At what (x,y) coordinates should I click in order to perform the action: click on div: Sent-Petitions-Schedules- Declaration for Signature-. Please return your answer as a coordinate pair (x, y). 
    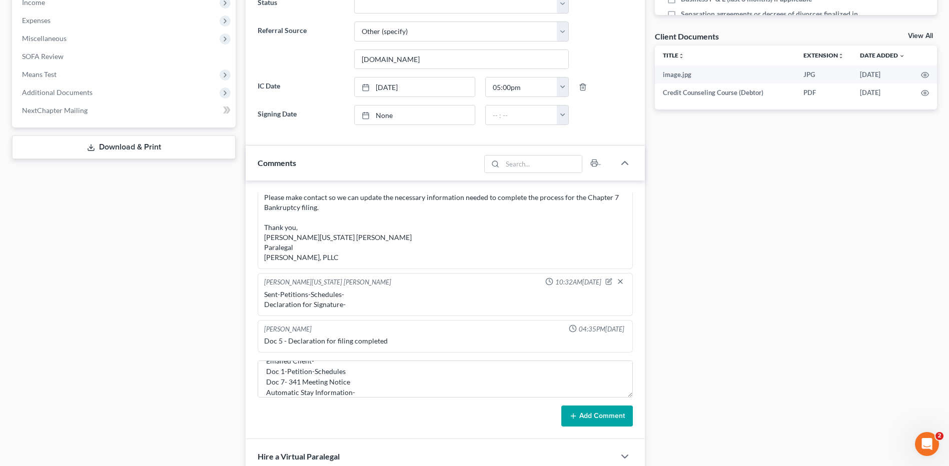
    Looking at the image, I should click on (445, 300).